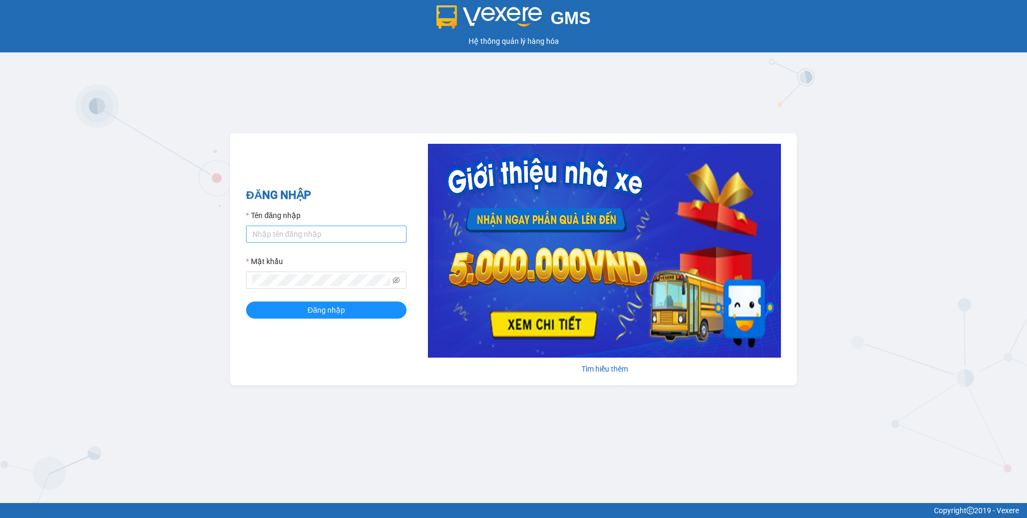 The height and width of the screenshot is (518, 1027). What do you see at coordinates (513, 20) in the screenshot?
I see `a: GMS` at bounding box center [513, 20].